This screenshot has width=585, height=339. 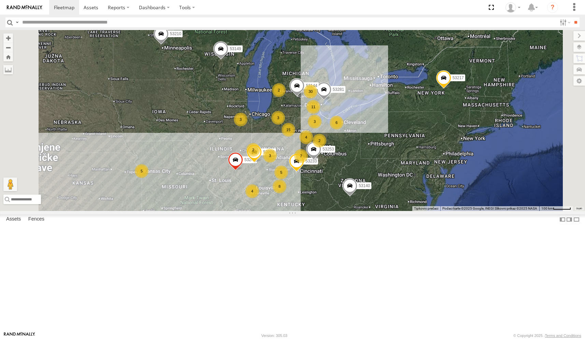 I want to click on span: 53210, so click(x=175, y=34).